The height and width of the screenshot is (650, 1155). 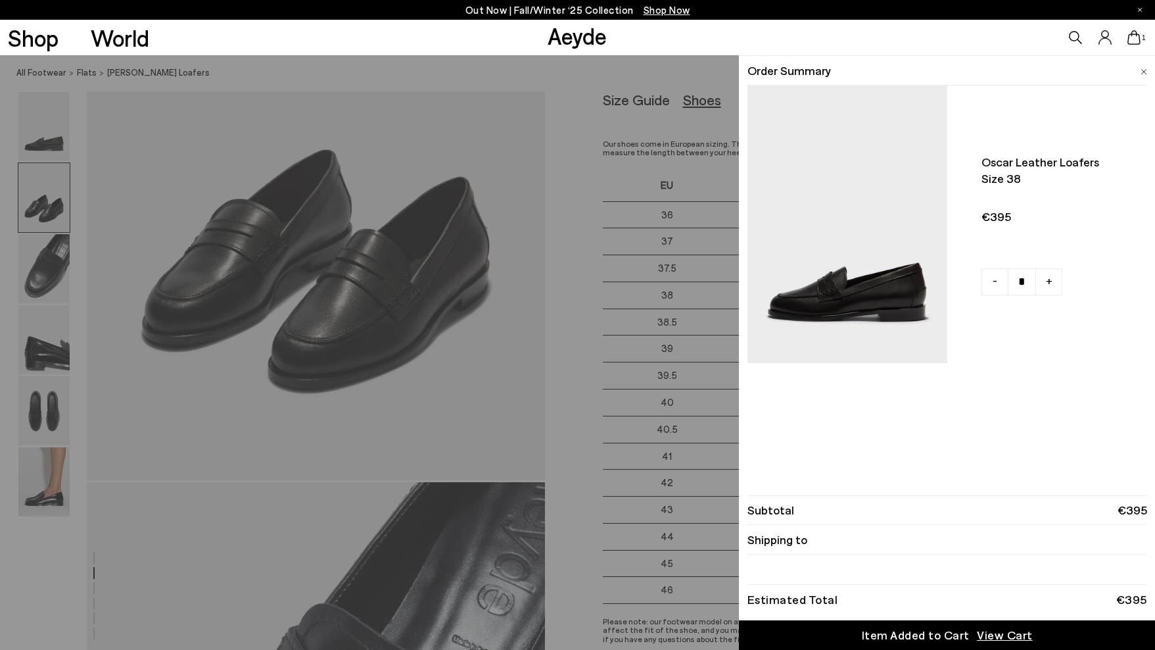 I want to click on div: €395, so click(x=1131, y=599).